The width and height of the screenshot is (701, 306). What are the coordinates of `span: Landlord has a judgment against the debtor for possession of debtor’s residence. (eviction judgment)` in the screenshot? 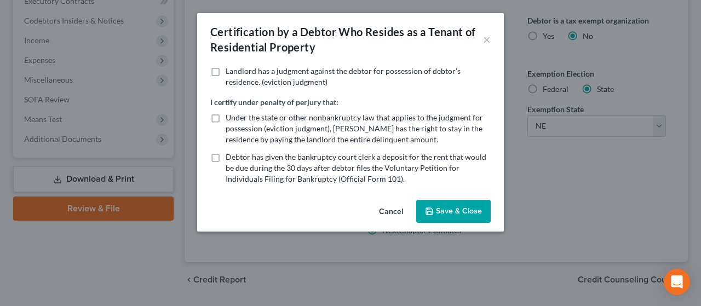 It's located at (343, 76).